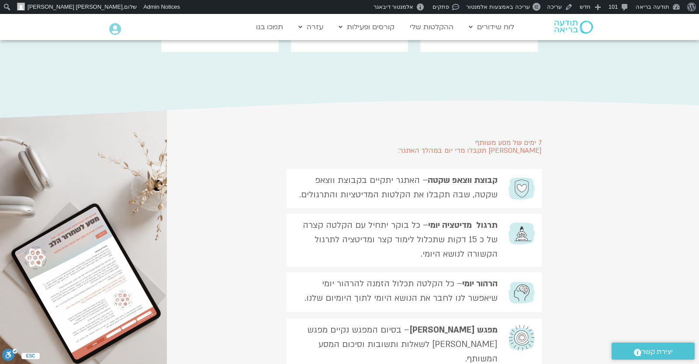 Image resolution: width=699 pixels, height=364 pixels. Describe the element at coordinates (498, 7) in the screenshot. I see `span: עריכה באמצעות אלמנטור` at that location.